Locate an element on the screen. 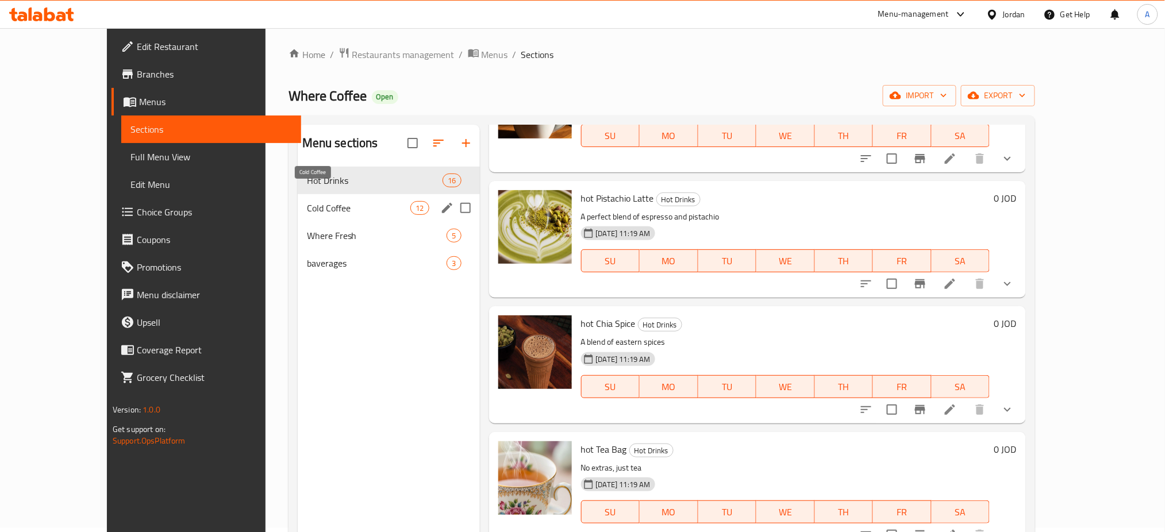  span: A is located at coordinates (1148, 14).